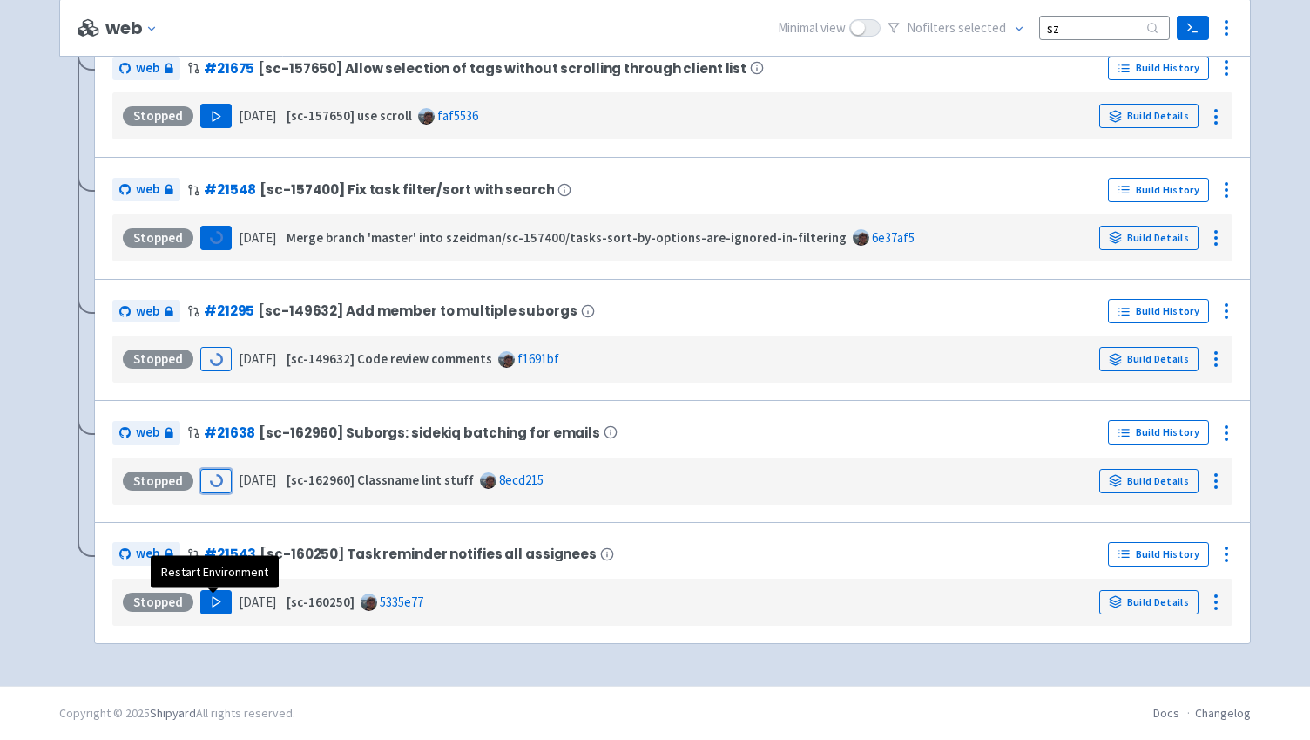 Image resolution: width=1310 pixels, height=740 pixels. What do you see at coordinates (1105, 27) in the screenshot?
I see `input: Search...` at bounding box center [1105, 27].